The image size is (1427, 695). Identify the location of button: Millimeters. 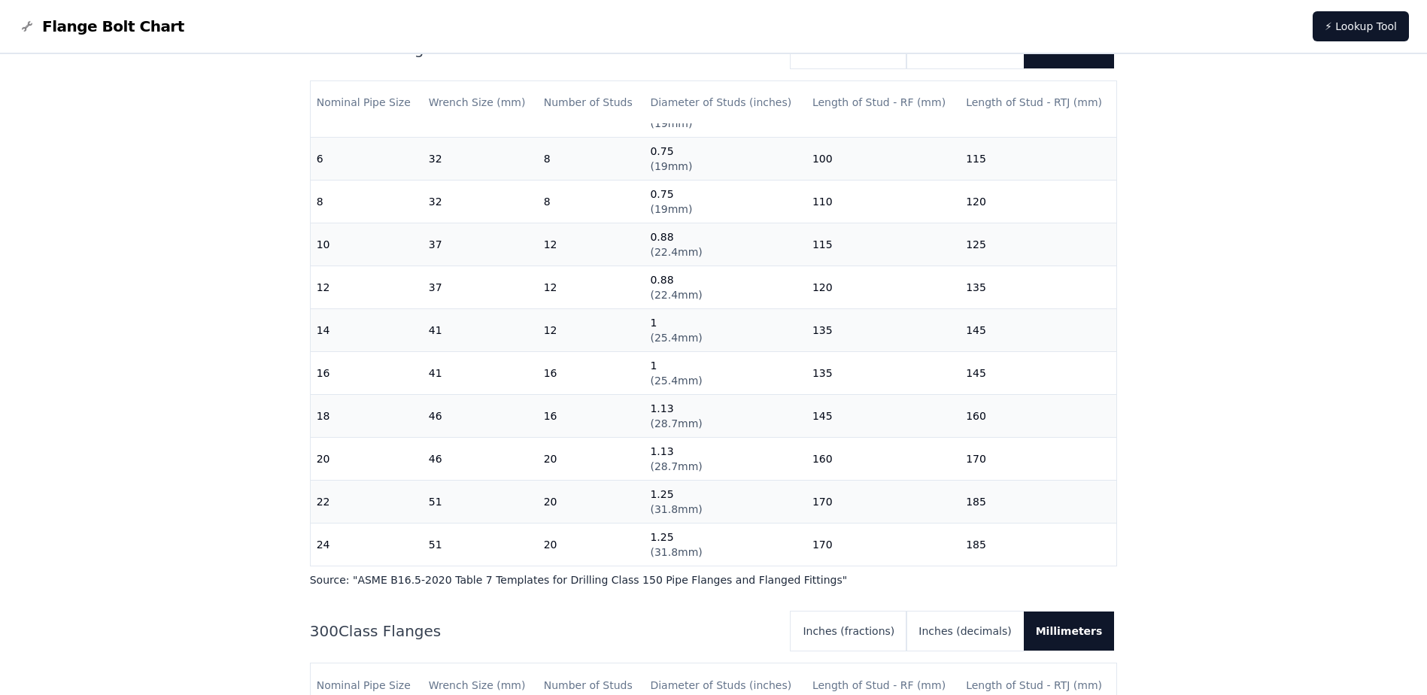
(1069, 631).